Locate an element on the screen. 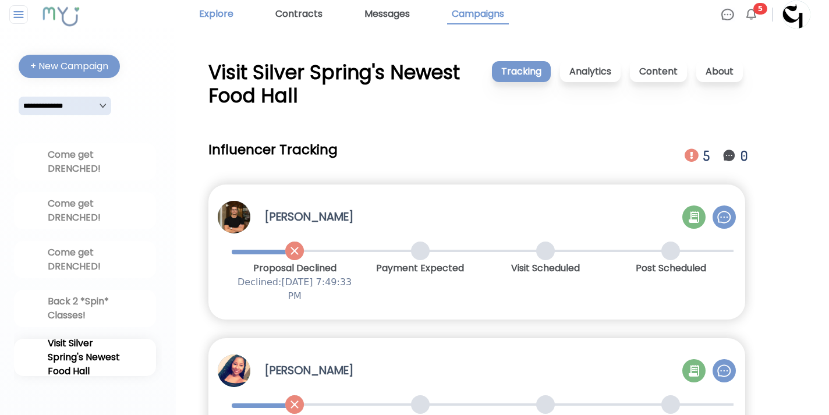 The width and height of the screenshot is (829, 415). div: 0 is located at coordinates (745, 155).